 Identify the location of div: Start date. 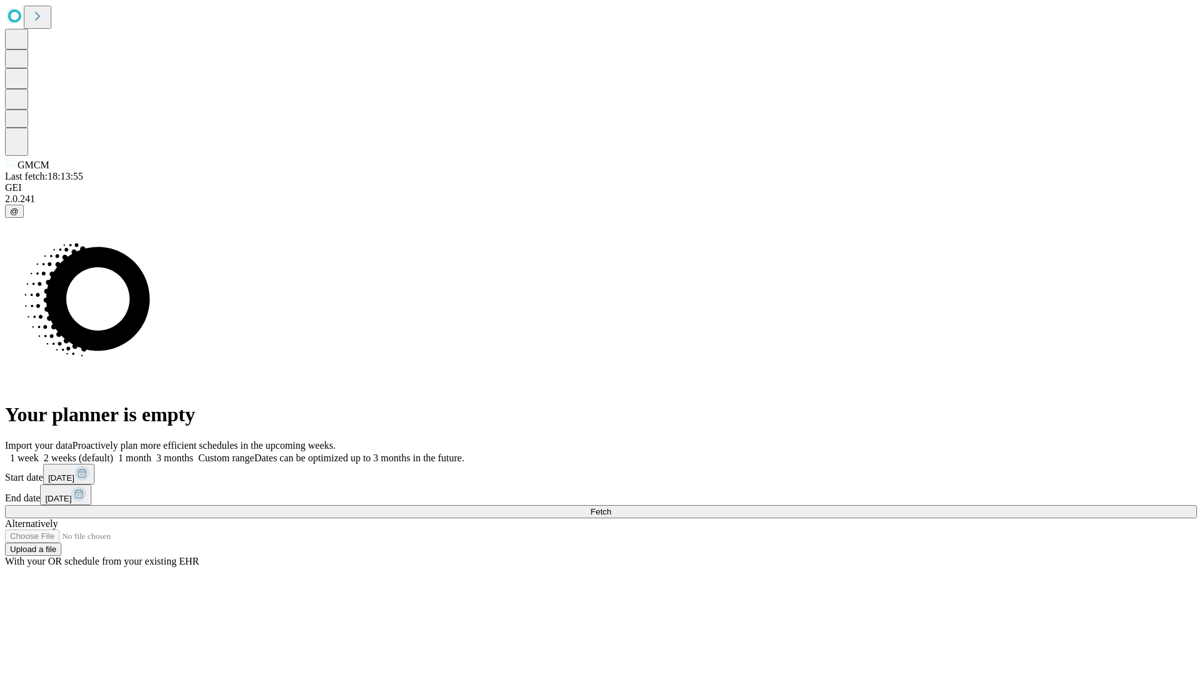
(601, 474).